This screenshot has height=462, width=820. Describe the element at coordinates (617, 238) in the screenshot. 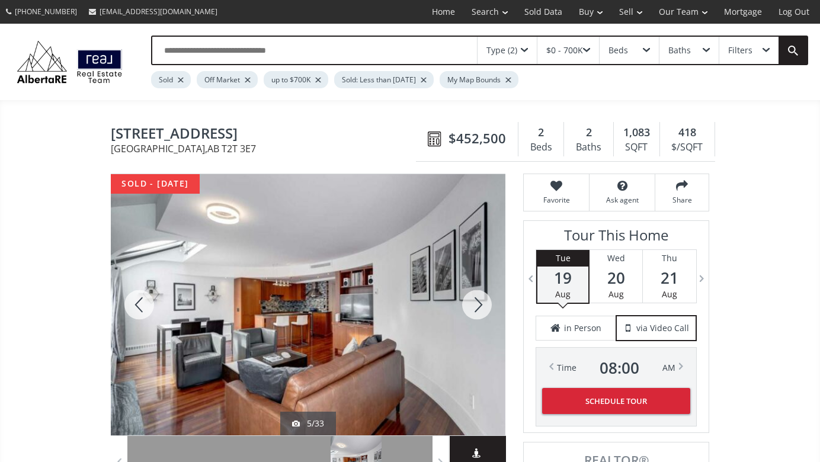

I see `h3: Tour This Home` at that location.